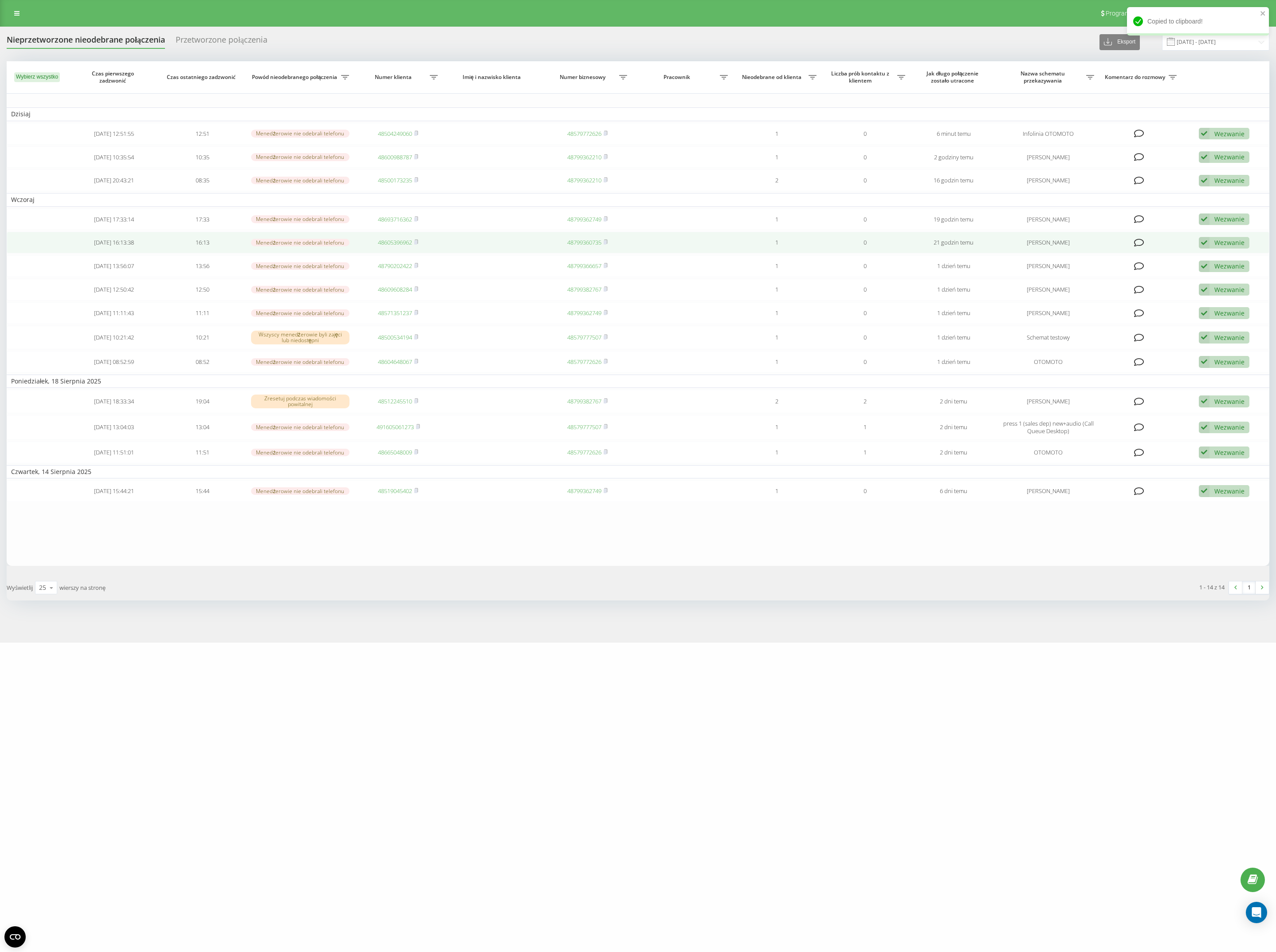 This screenshot has width=1276, height=952. I want to click on td: Dzisiaj, so click(638, 114).